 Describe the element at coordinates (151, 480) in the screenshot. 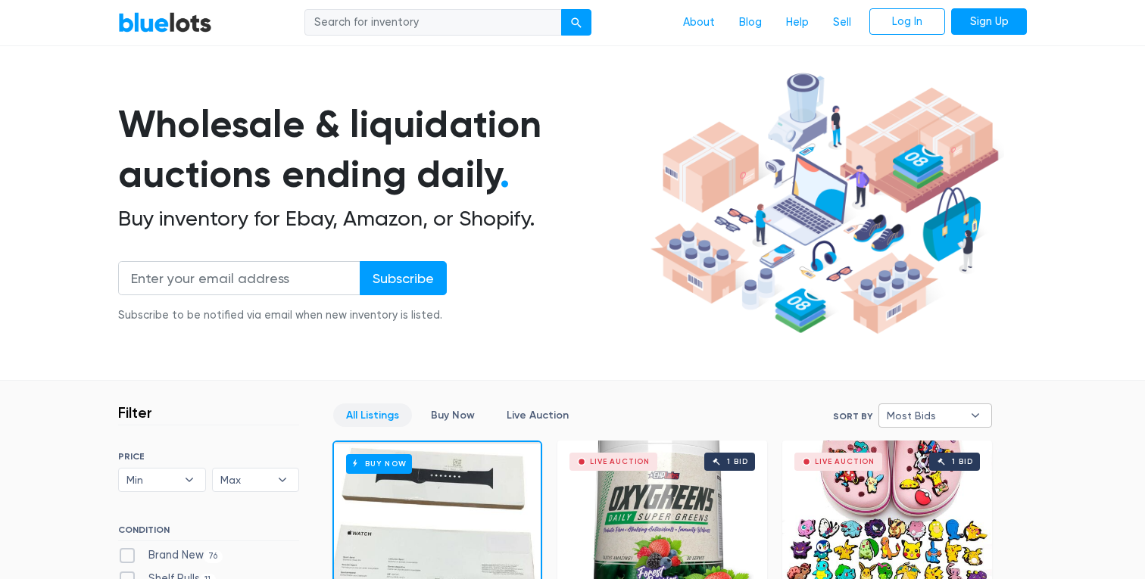

I see `span: Min` at that location.